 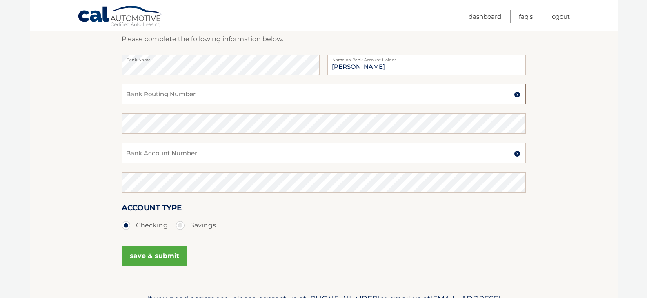 What do you see at coordinates (220, 58) in the screenshot?
I see `label: Bank Name` at bounding box center [220, 58].